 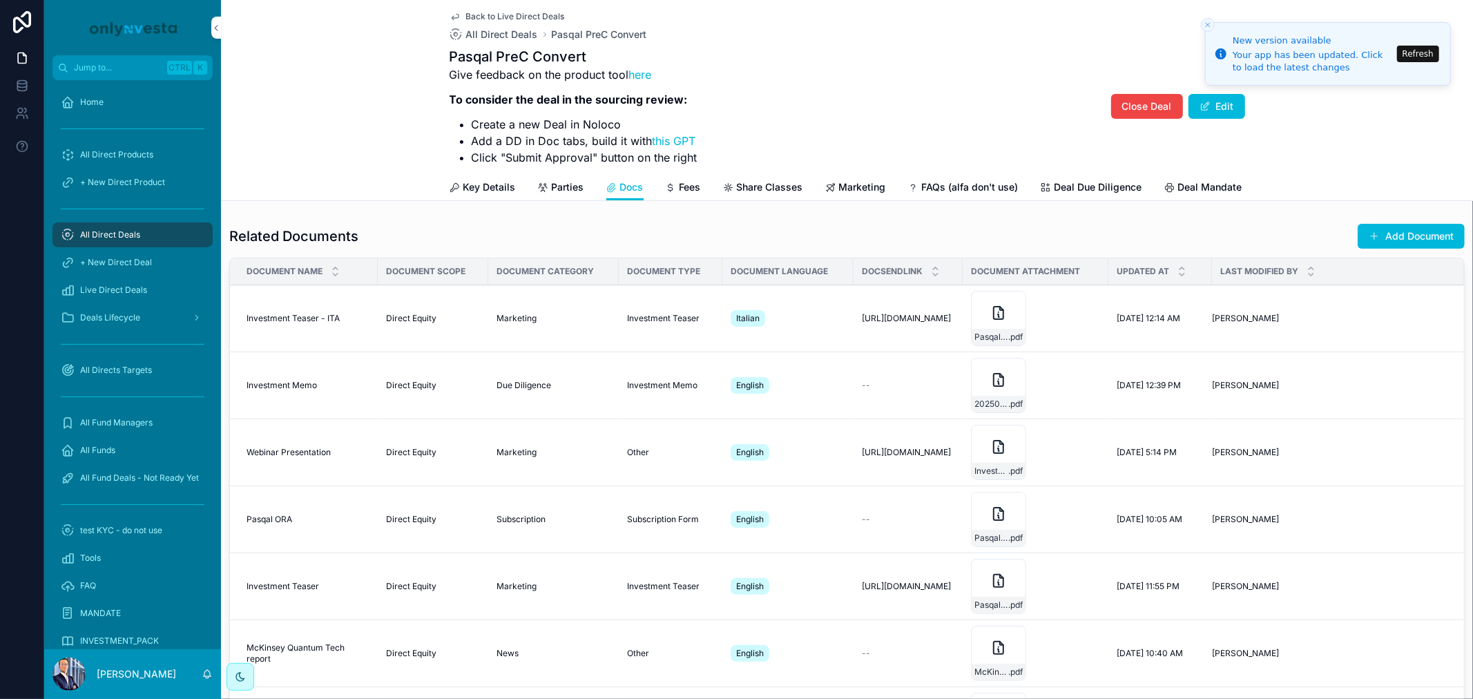 I want to click on a: Subscription Form, so click(x=671, y=519).